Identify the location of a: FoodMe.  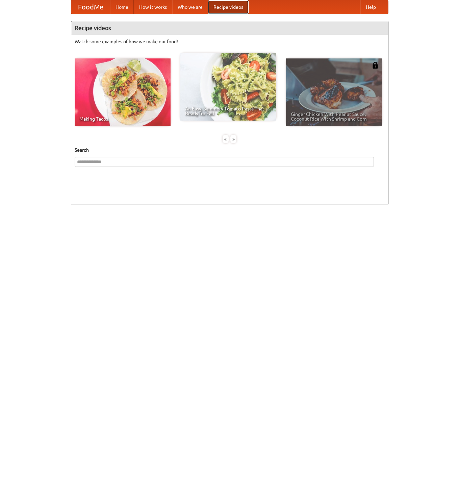
(91, 7).